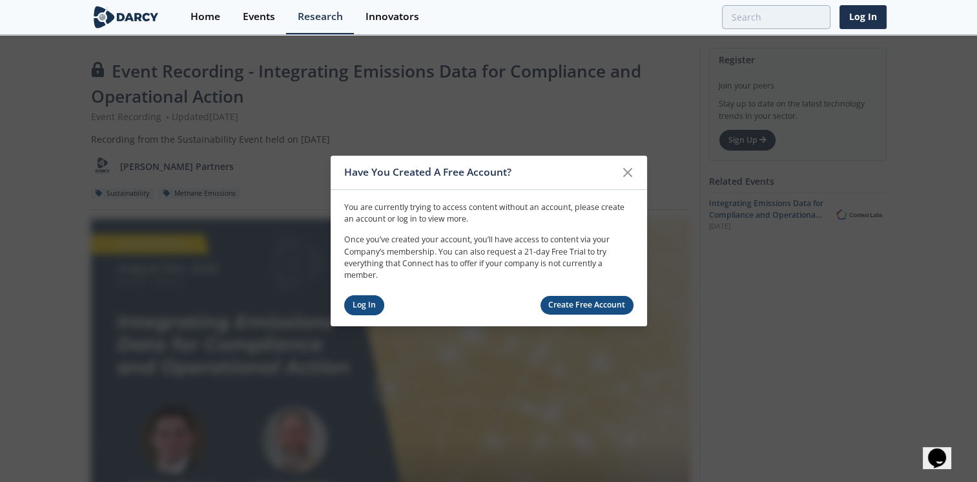  Describe the element at coordinates (320, 17) in the screenshot. I see `div: Research` at that location.